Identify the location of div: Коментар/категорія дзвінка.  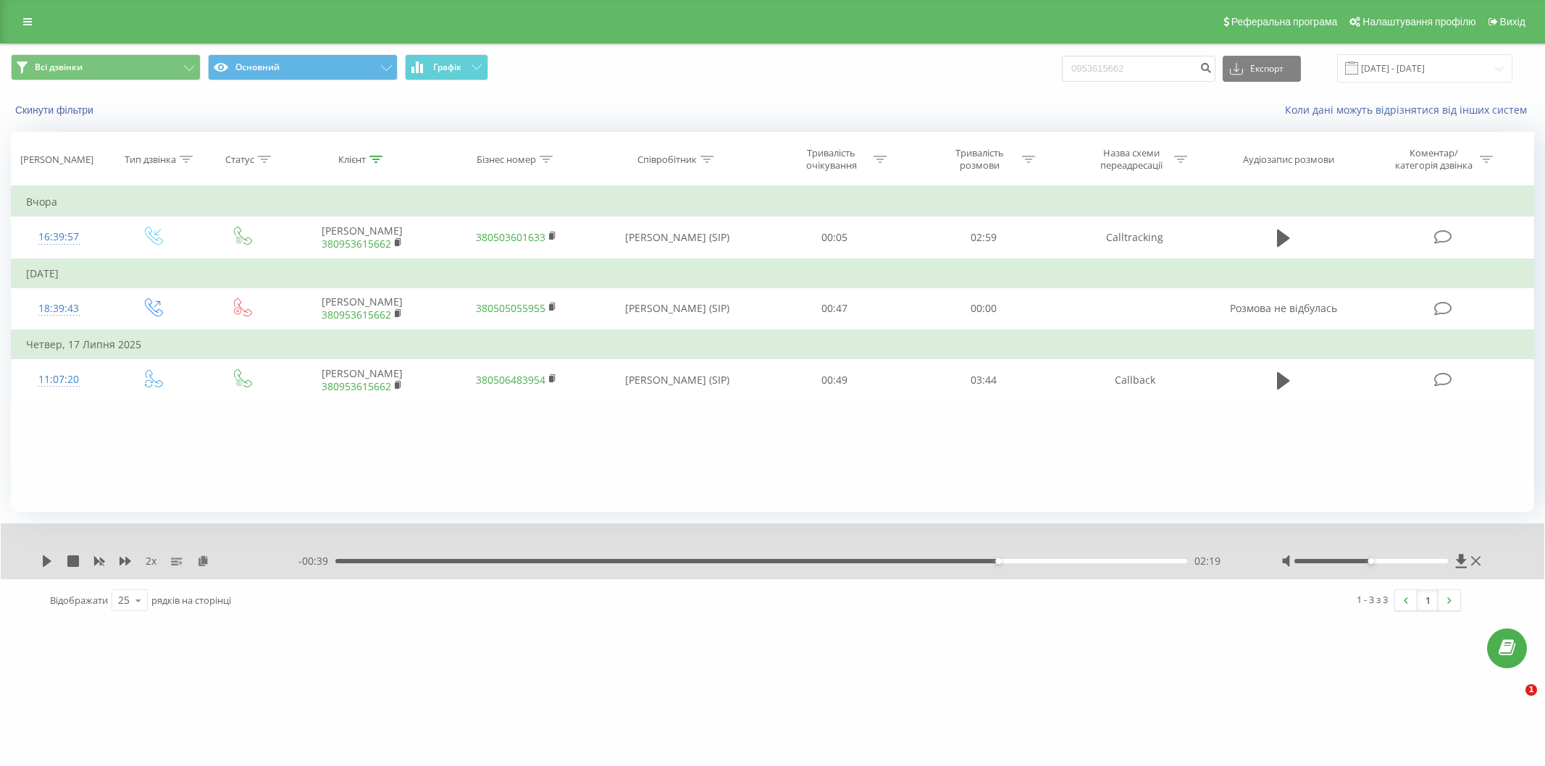
(1433, 159).